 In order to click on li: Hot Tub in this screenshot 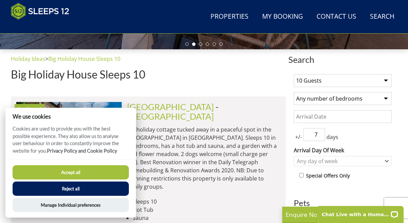, I will do `click(206, 210)`.